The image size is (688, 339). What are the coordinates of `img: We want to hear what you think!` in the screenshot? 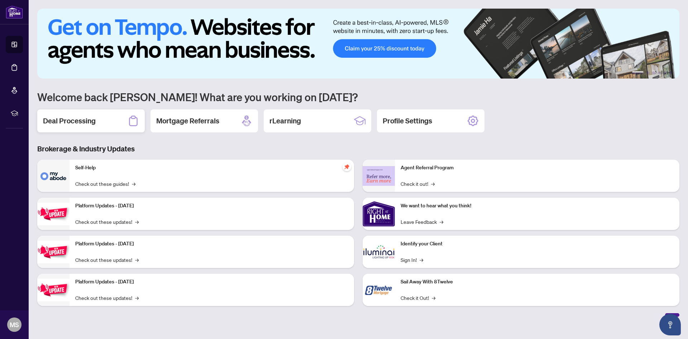 It's located at (379, 214).